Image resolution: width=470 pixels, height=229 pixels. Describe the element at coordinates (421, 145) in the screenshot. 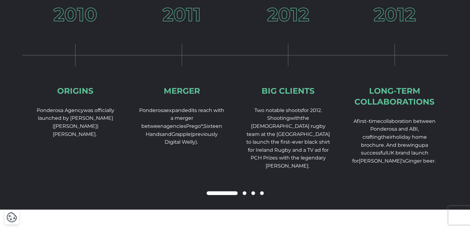

I see `span: up` at that location.